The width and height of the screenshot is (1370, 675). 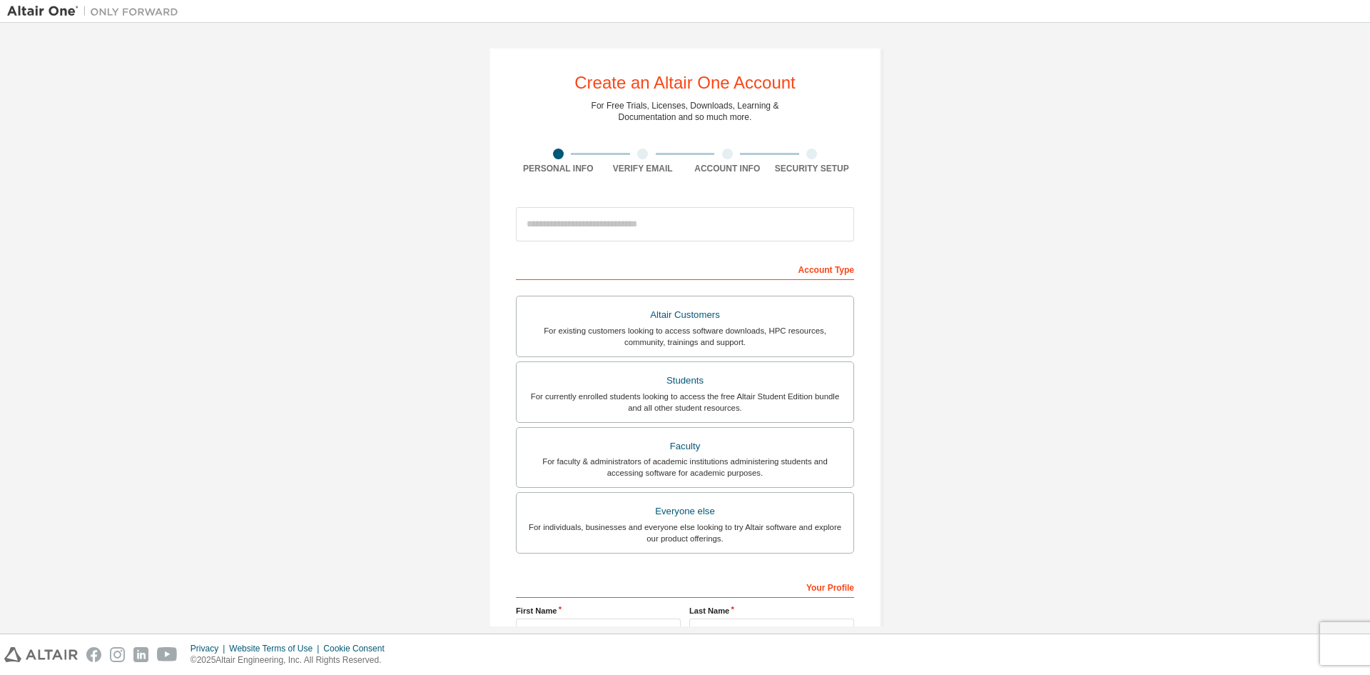 What do you see at coordinates (276, 648) in the screenshot?
I see `div: Website Terms of Use` at bounding box center [276, 648].